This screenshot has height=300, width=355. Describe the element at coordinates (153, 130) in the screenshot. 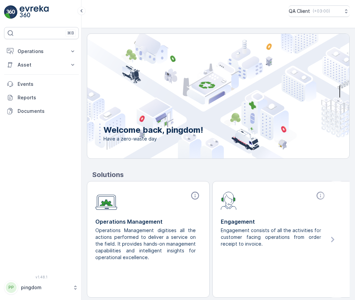

I see `p: Welcome back, pingdom!` at that location.